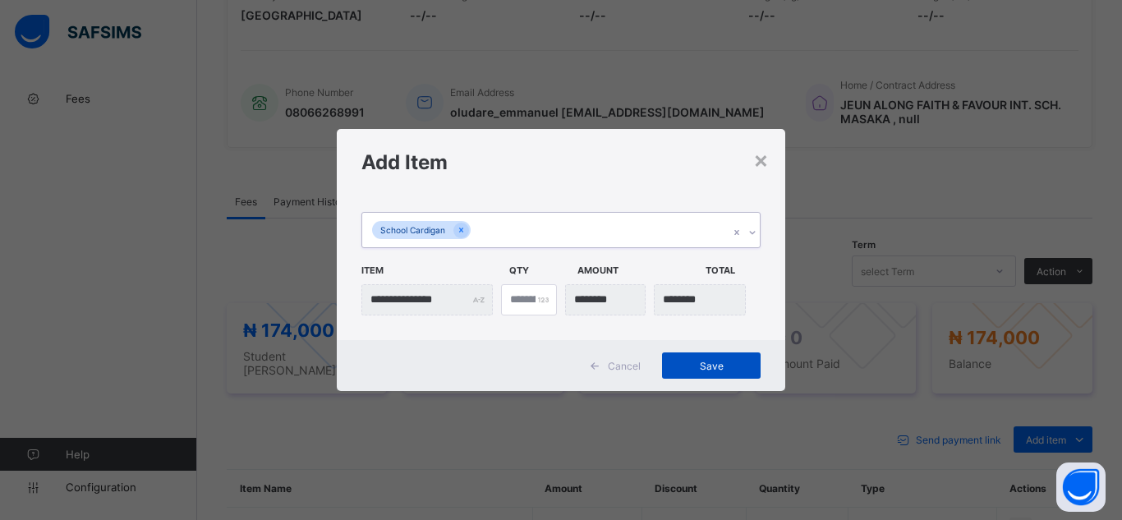 The width and height of the screenshot is (1122, 520). What do you see at coordinates (539, 270) in the screenshot?
I see `span: Qty` at bounding box center [539, 270].